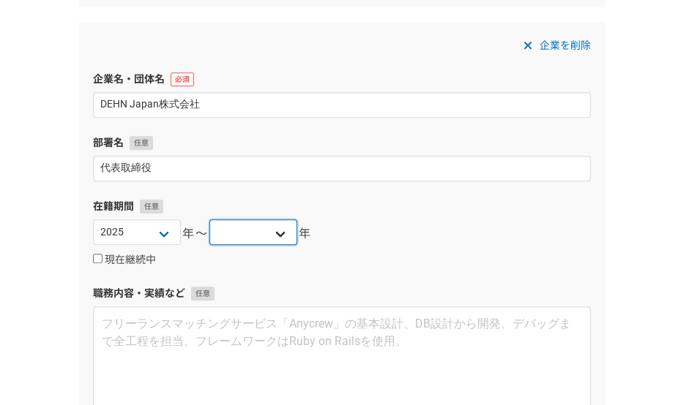 This screenshot has height=405, width=683. Describe the element at coordinates (195, 234) in the screenshot. I see `span: 年〜` at that location.